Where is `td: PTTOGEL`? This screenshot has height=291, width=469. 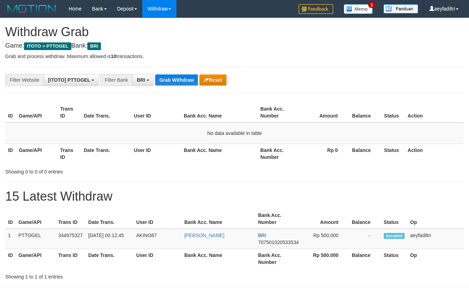
td: PTTOGEL is located at coordinates (35, 239).